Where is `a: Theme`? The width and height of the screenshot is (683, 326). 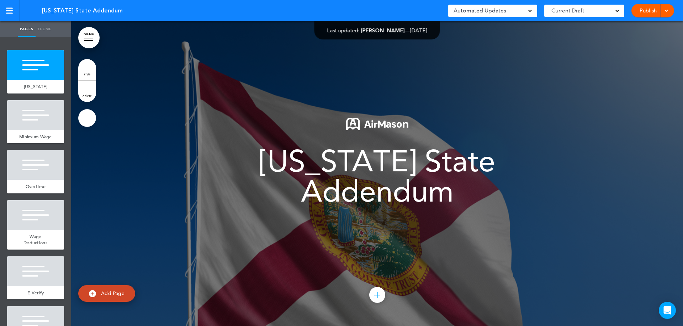 a: Theme is located at coordinates (44, 29).